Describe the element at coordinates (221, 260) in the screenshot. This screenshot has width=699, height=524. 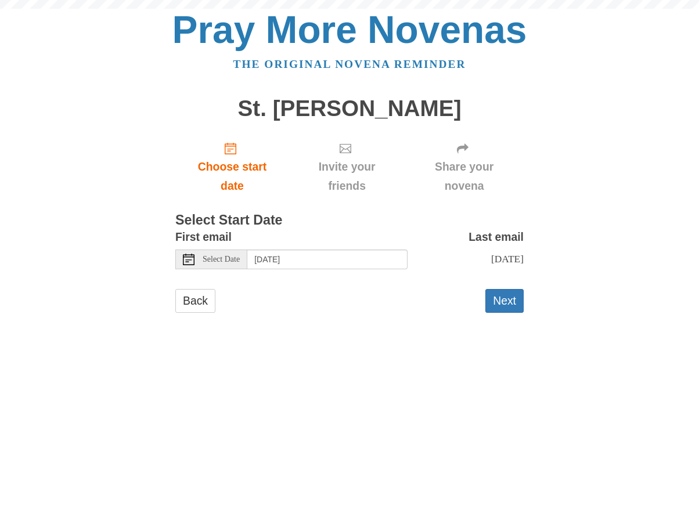
I see `span: Select Date` at that location.